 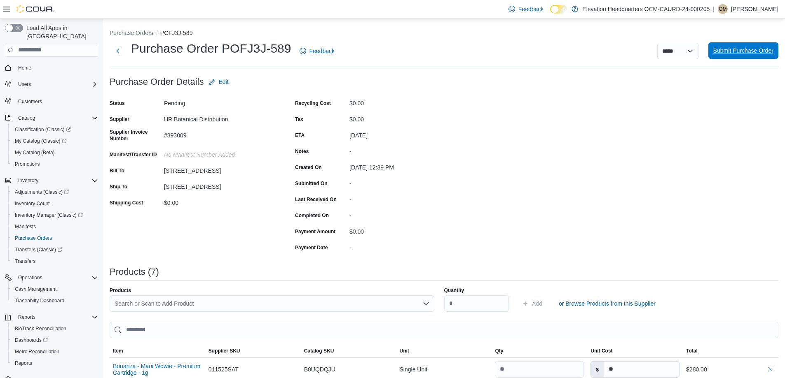 What do you see at coordinates (253, 351) in the screenshot?
I see `button: Supplier SKU` at bounding box center [253, 351].